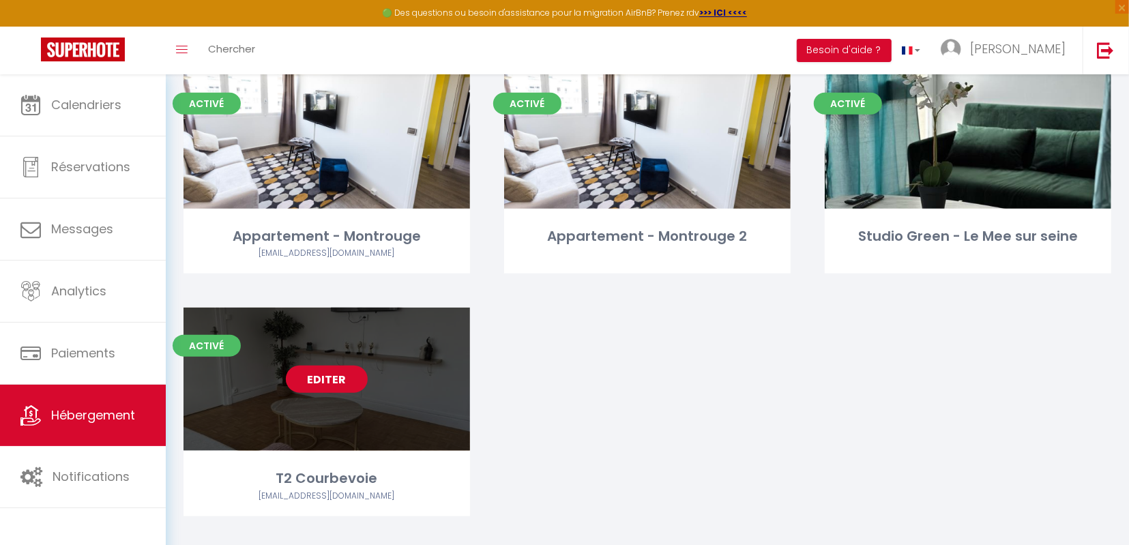 The width and height of the screenshot is (1129, 545). I want to click on a: Editer, so click(327, 379).